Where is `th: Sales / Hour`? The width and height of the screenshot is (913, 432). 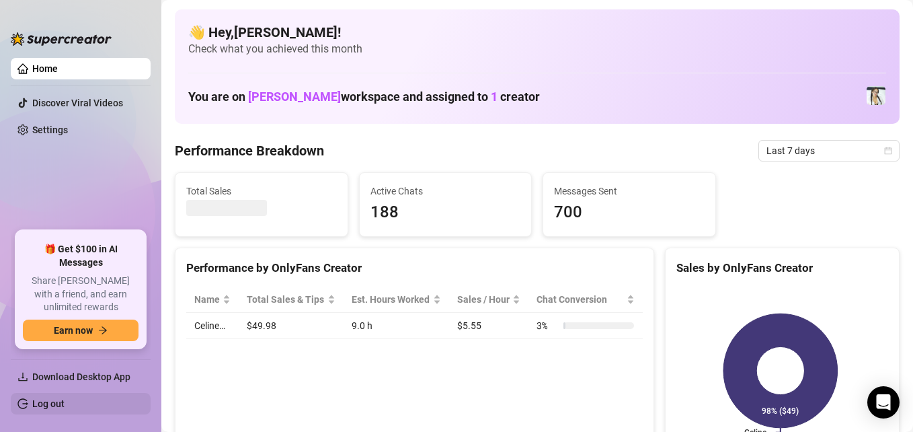
th: Sales / Hour is located at coordinates (489, 299).